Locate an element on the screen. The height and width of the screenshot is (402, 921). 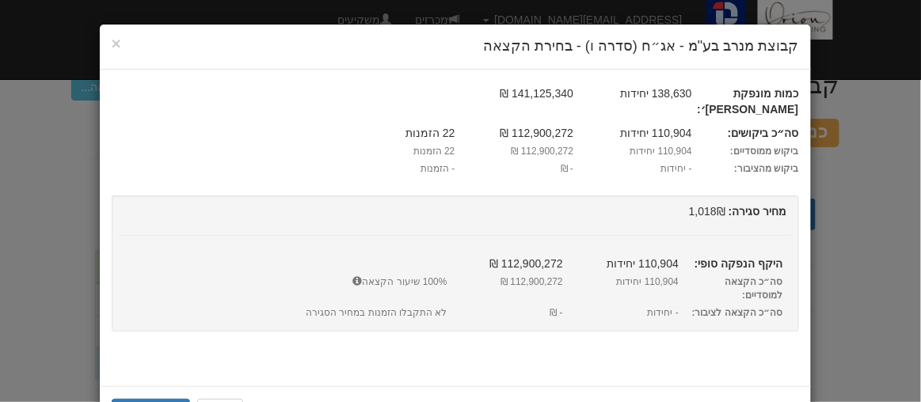
strong: מחיר סגירה: is located at coordinates (758, 211).